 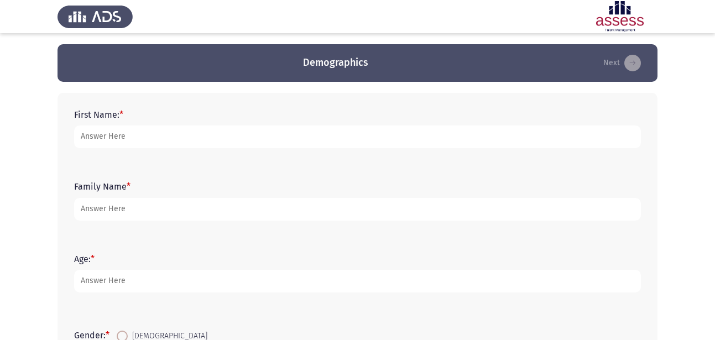 I want to click on img: Assessment logo of ASSESS English Language Assessment (3 Module) (Ba - IB), so click(x=620, y=17).